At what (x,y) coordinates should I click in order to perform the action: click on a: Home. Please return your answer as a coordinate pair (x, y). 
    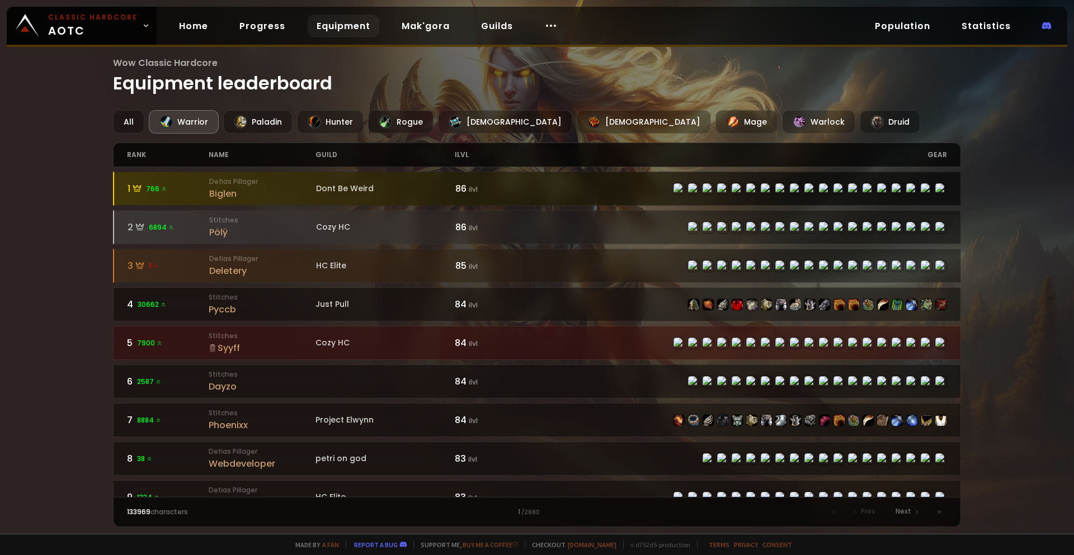
    Looking at the image, I should click on (194, 26).